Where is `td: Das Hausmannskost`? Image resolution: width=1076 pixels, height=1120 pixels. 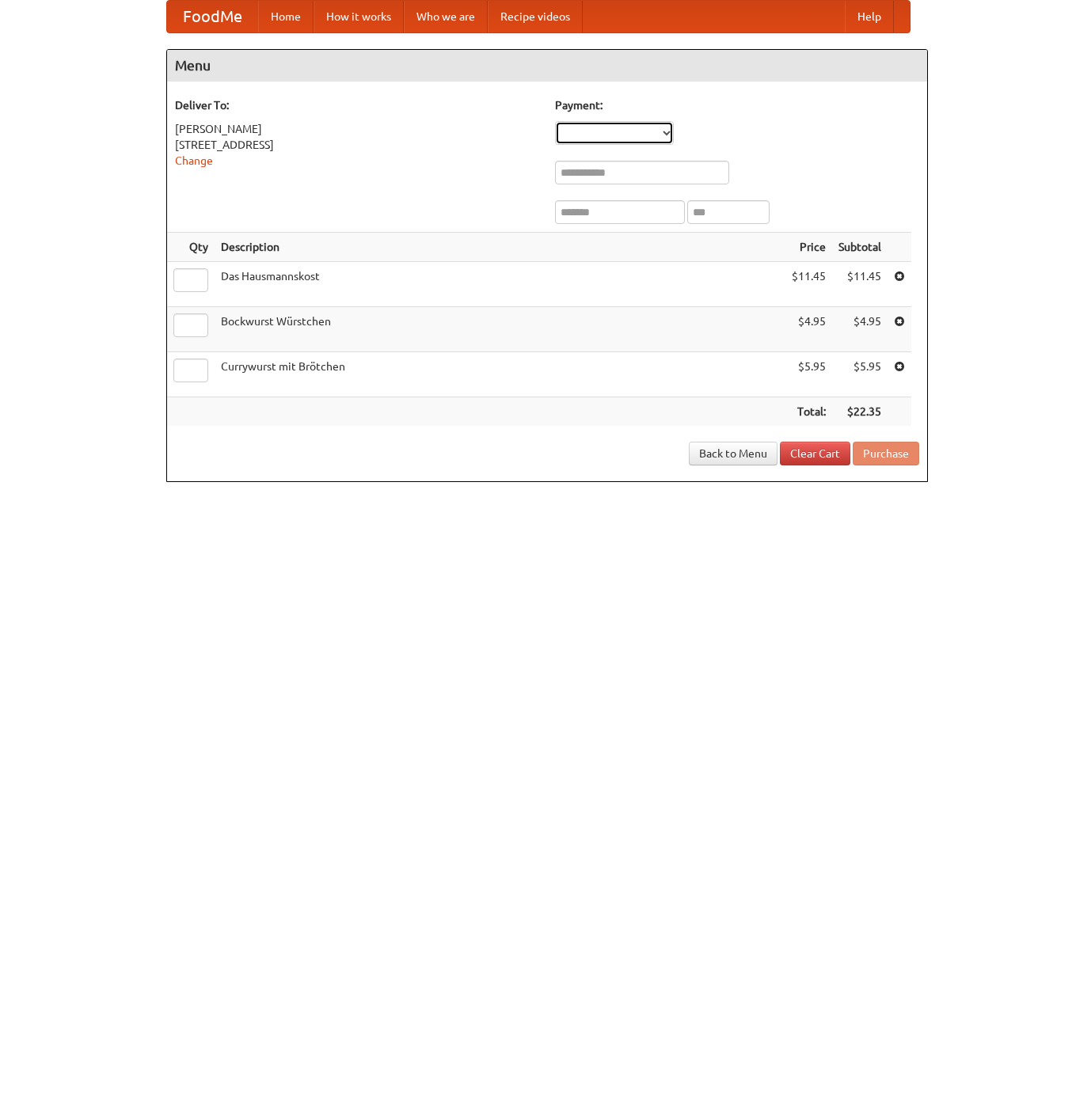 td: Das Hausmannskost is located at coordinates (500, 284).